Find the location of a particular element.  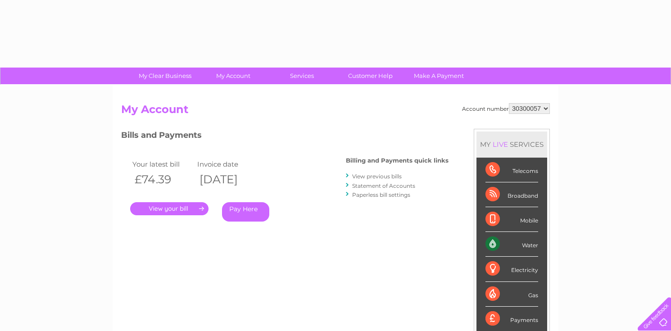

a: Make A Payment is located at coordinates (439, 76).